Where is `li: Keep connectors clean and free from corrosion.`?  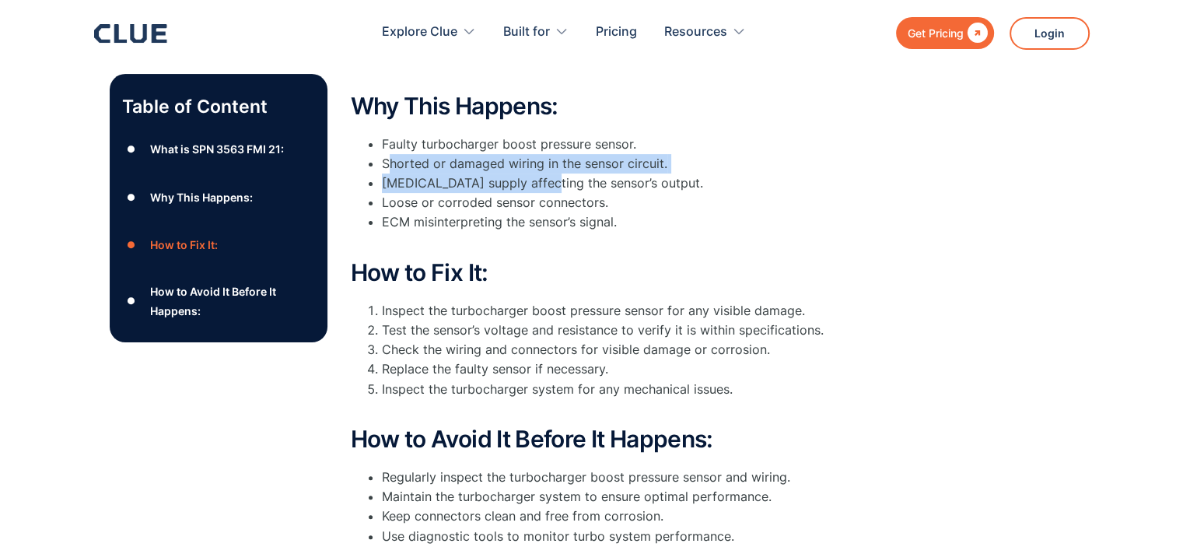
li: Keep connectors clean and free from corrosion. is located at coordinates (678, 516).